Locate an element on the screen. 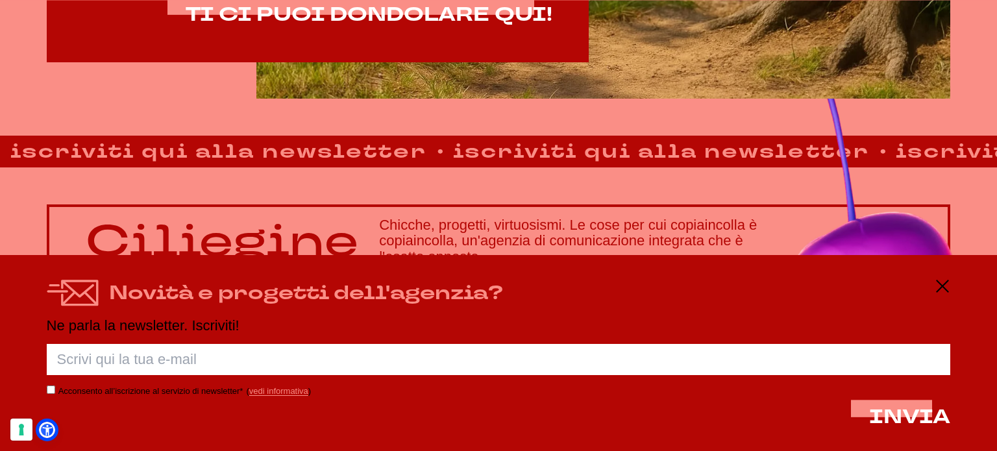 This screenshot has width=997, height=451. span: INVIA is located at coordinates (909, 417).